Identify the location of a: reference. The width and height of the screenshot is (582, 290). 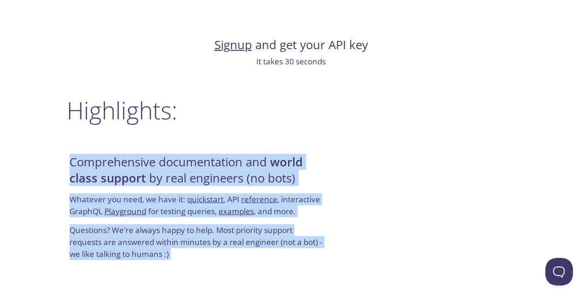
(259, 199).